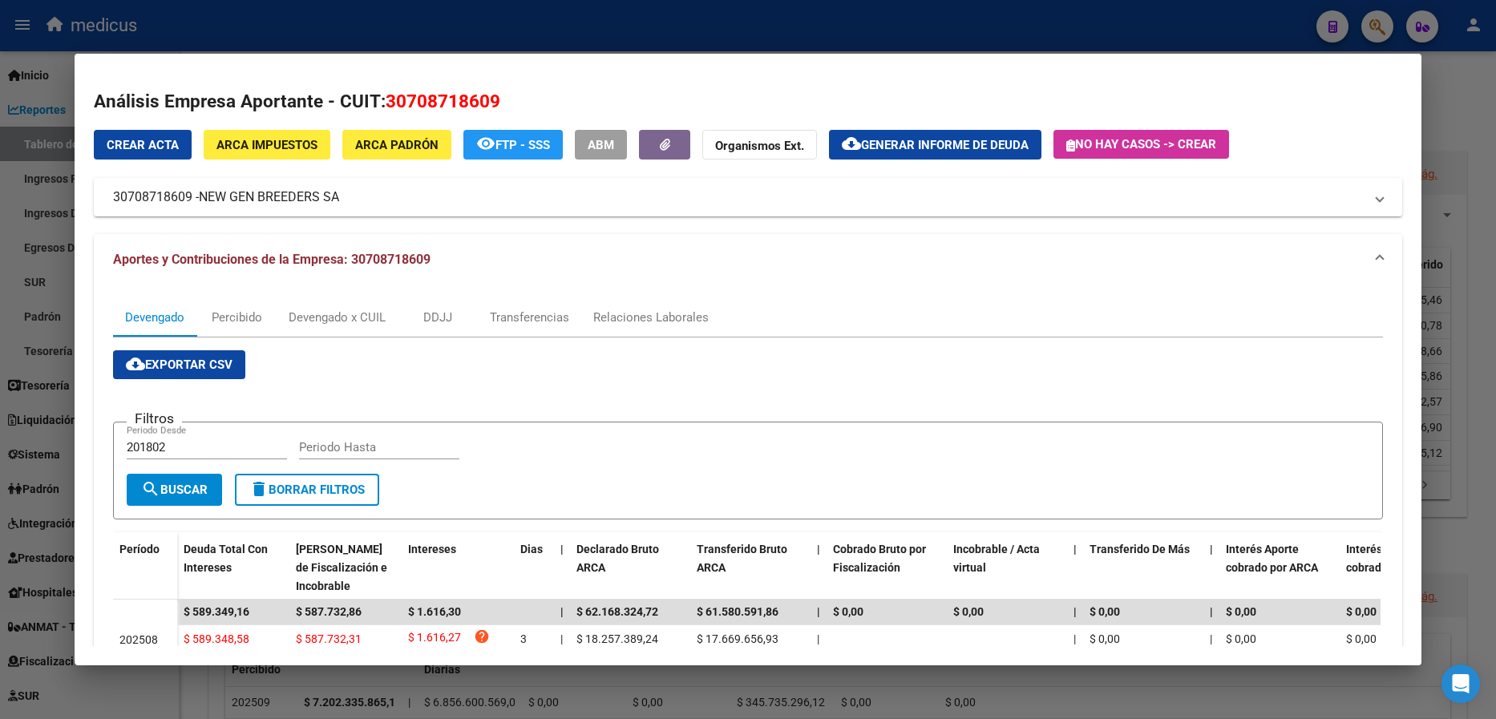 This screenshot has width=1496, height=719. I want to click on datatable-header-cell: Intereses, so click(458, 568).